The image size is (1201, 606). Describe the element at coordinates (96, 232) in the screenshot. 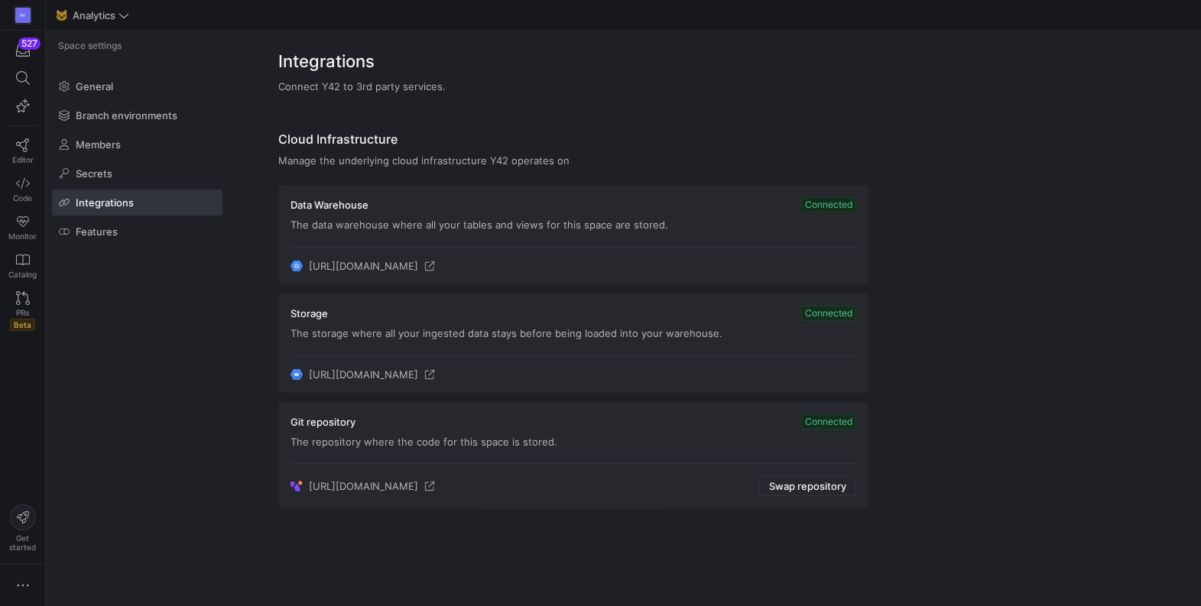

I see `span: Features` at that location.